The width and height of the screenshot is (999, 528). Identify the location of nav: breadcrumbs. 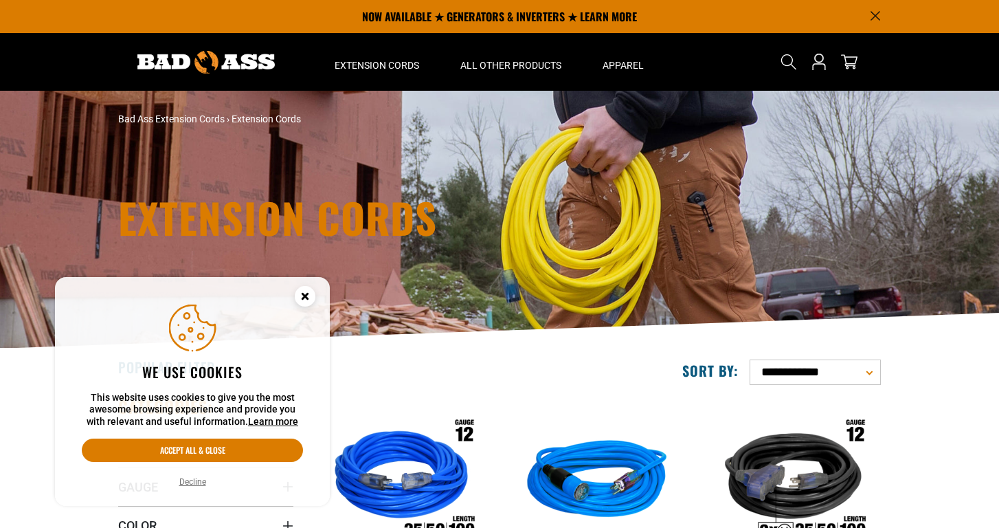
(369, 119).